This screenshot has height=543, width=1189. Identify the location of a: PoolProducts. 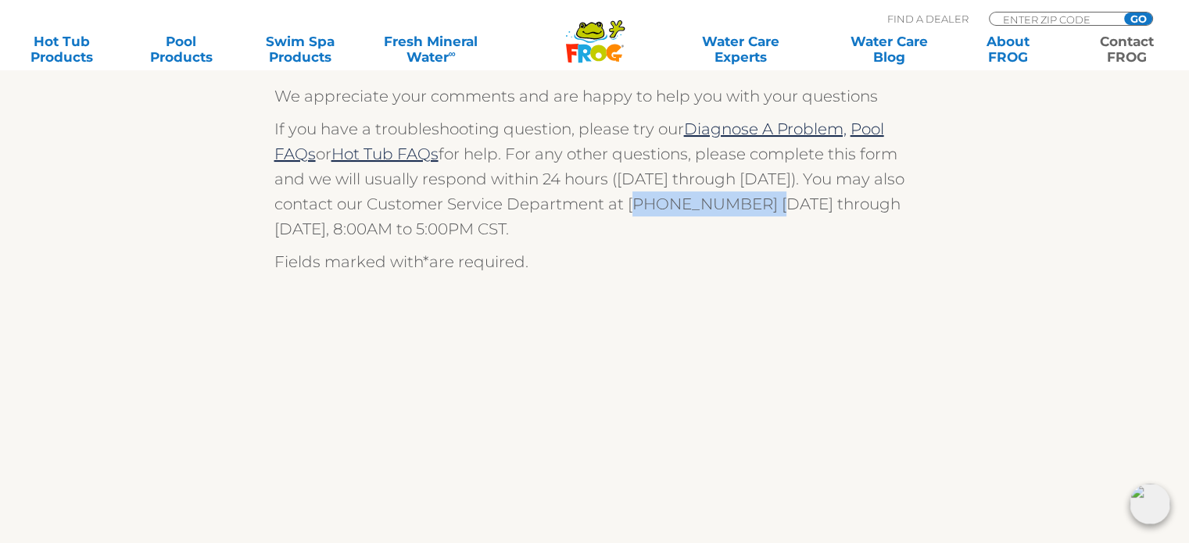
(181, 49).